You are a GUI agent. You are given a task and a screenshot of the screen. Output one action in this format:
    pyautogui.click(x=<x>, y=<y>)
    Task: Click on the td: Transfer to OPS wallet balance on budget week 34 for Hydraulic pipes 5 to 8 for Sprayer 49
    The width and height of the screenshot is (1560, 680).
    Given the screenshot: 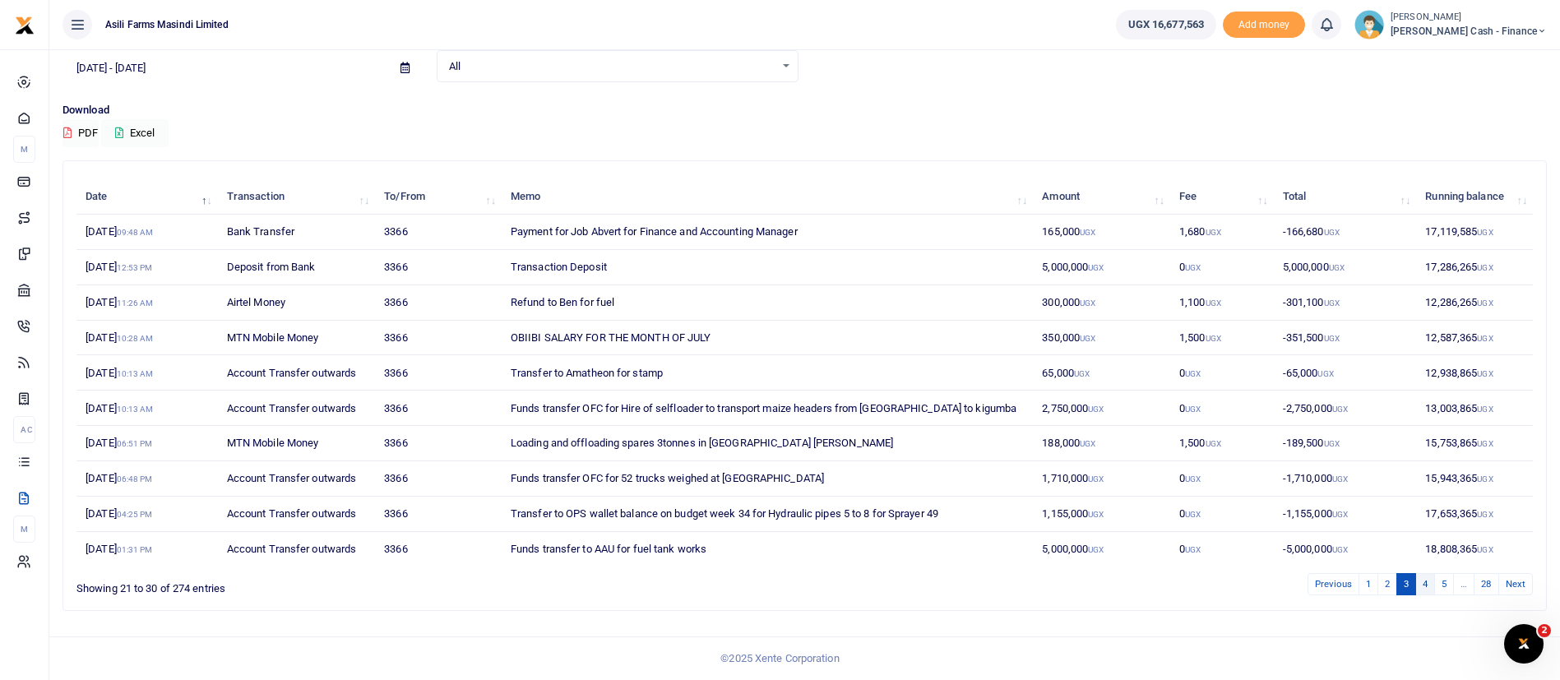 What is the action you would take?
    pyautogui.click(x=767, y=514)
    